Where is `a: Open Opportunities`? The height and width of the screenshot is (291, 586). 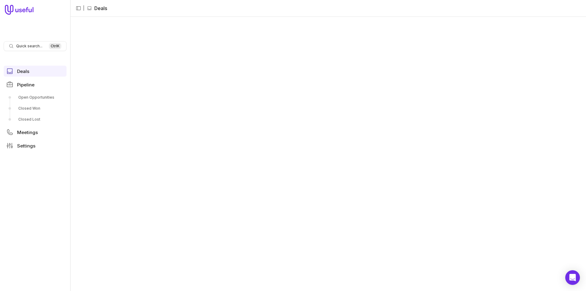 a: Open Opportunities is located at coordinates (35, 97).